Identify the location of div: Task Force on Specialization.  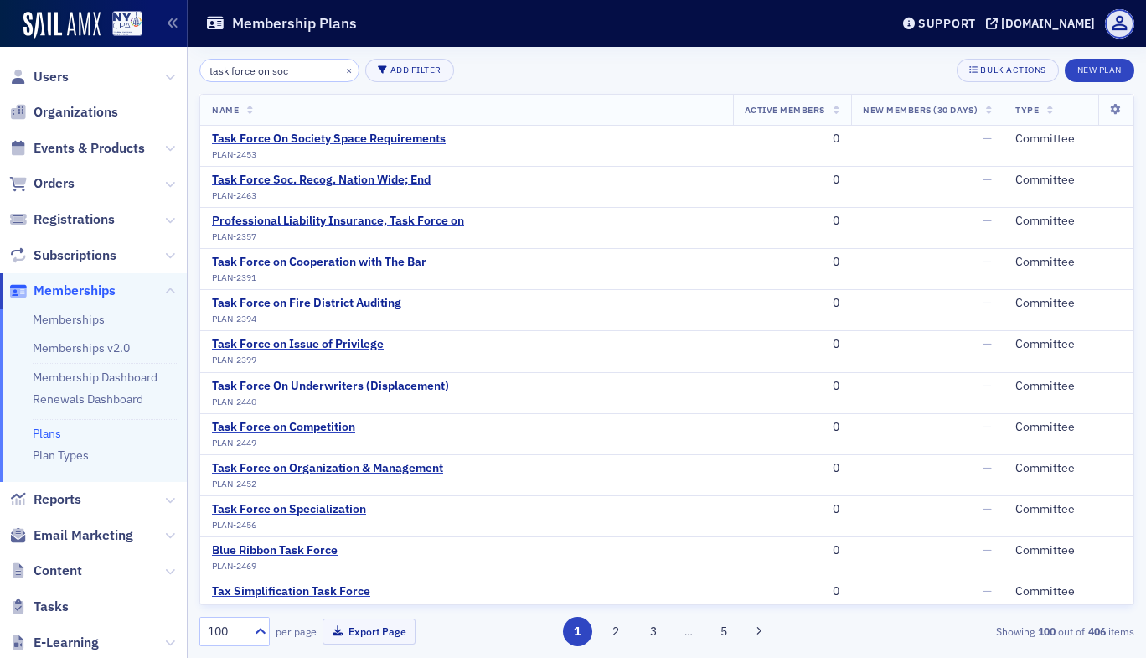
(289, 509).